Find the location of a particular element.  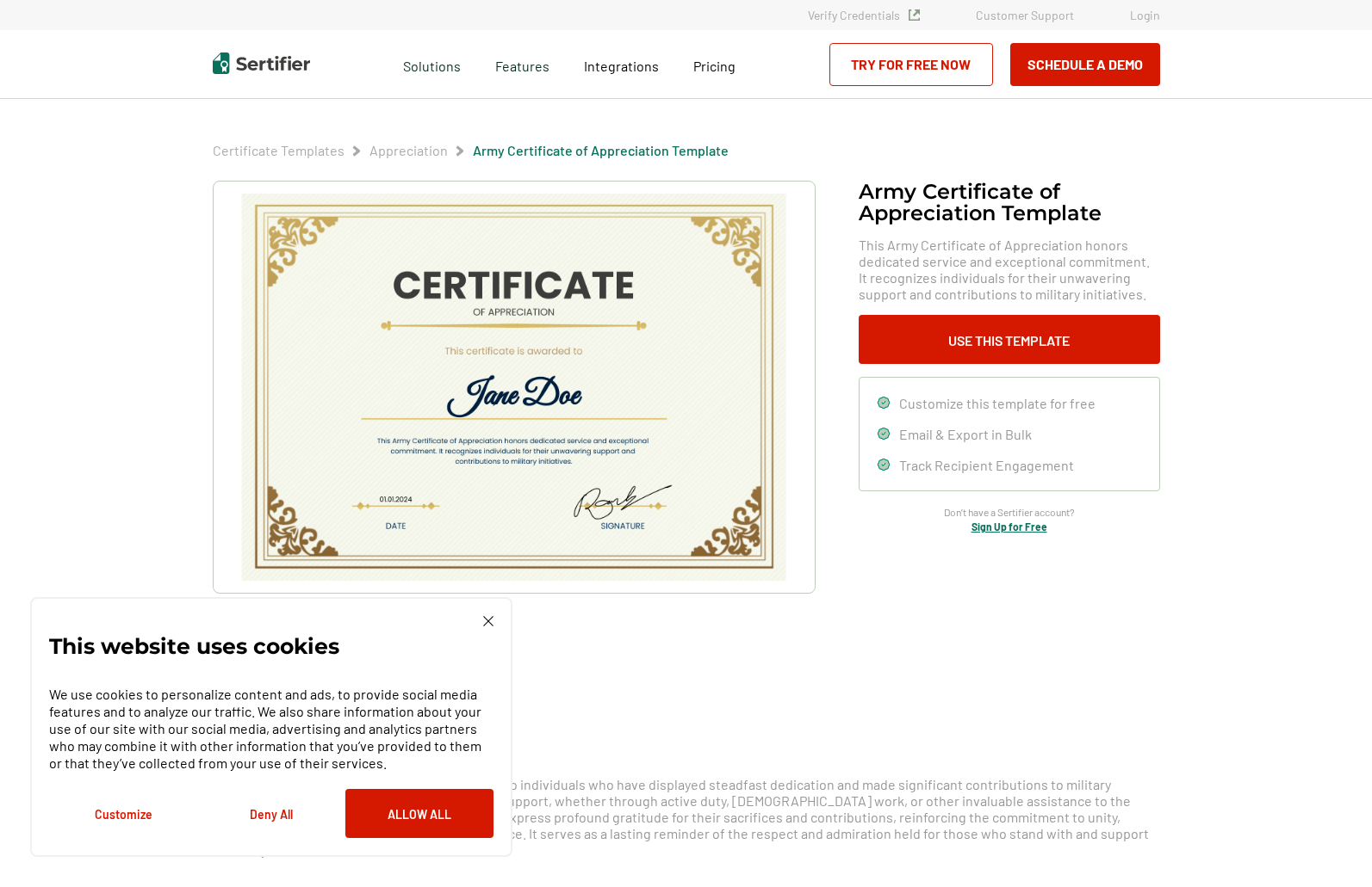

a: Sign Up for Free is located at coordinates (1009, 527).